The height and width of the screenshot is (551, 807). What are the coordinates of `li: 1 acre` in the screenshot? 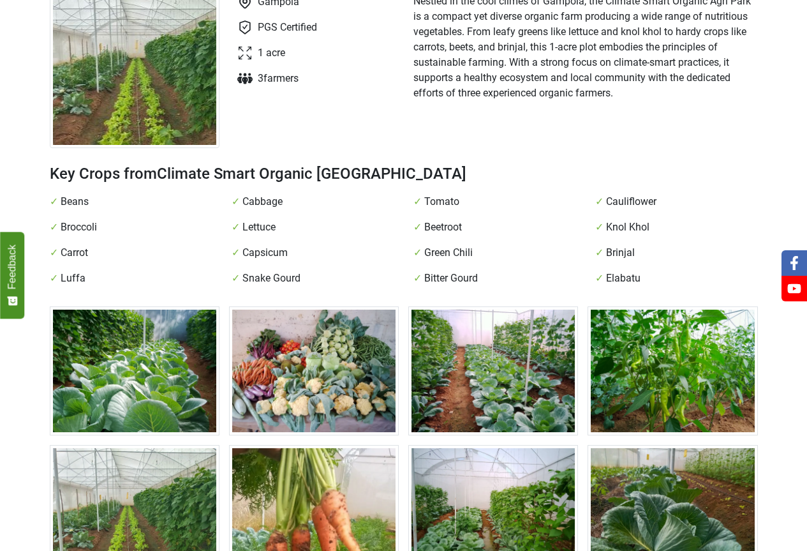 It's located at (274, 53).